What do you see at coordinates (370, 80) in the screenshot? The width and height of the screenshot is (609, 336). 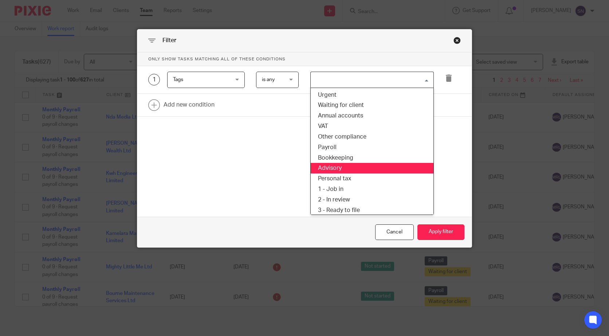 I see `input: Search for option` at bounding box center [370, 80].